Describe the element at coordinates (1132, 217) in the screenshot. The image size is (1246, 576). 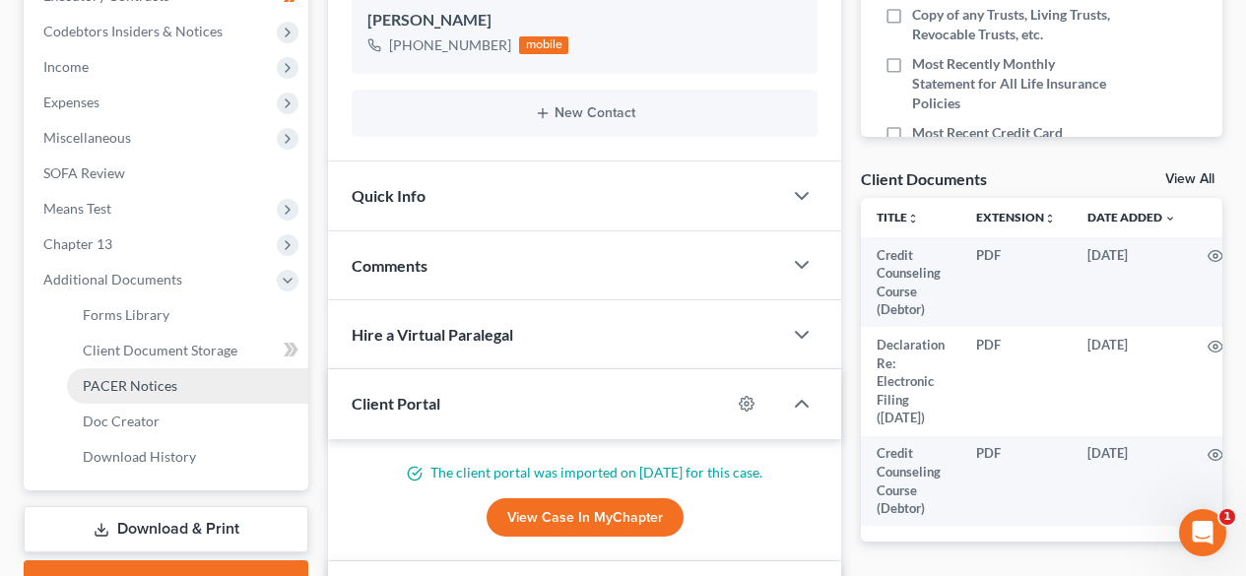
I see `a: Date Added expand_more` at that location.